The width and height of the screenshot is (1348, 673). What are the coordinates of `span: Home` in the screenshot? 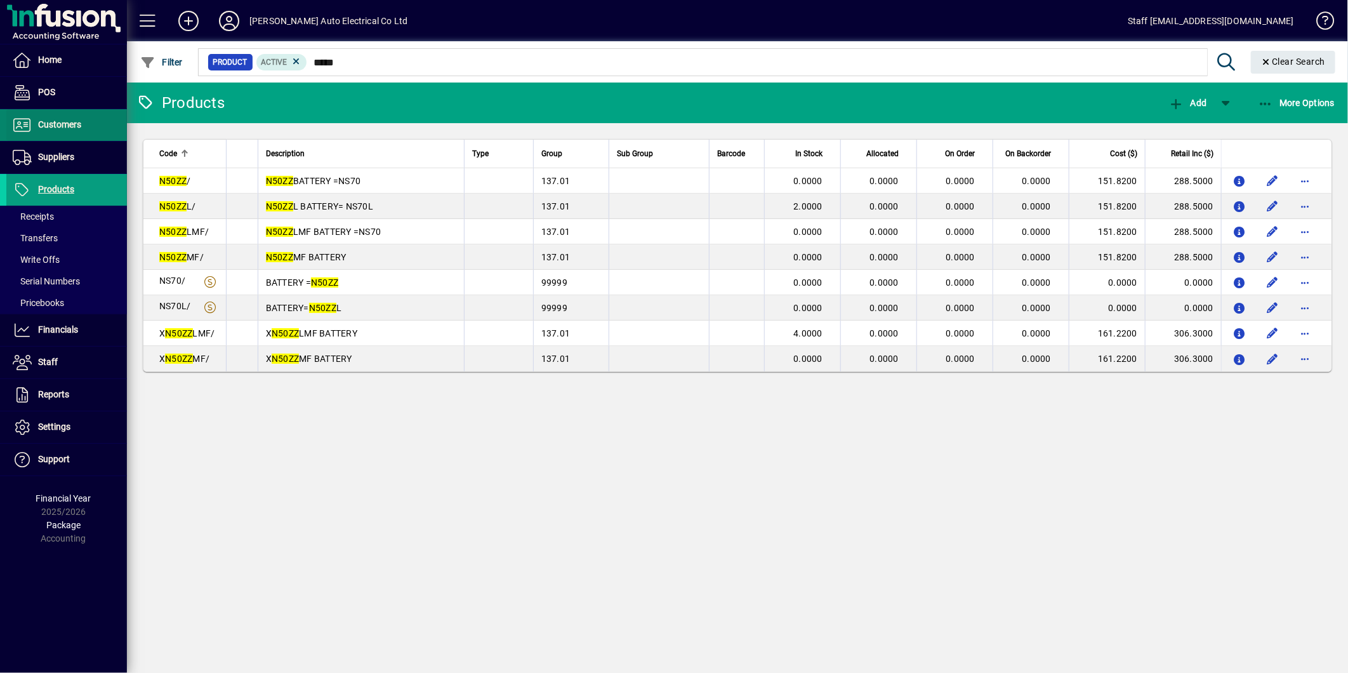 It's located at (49, 60).